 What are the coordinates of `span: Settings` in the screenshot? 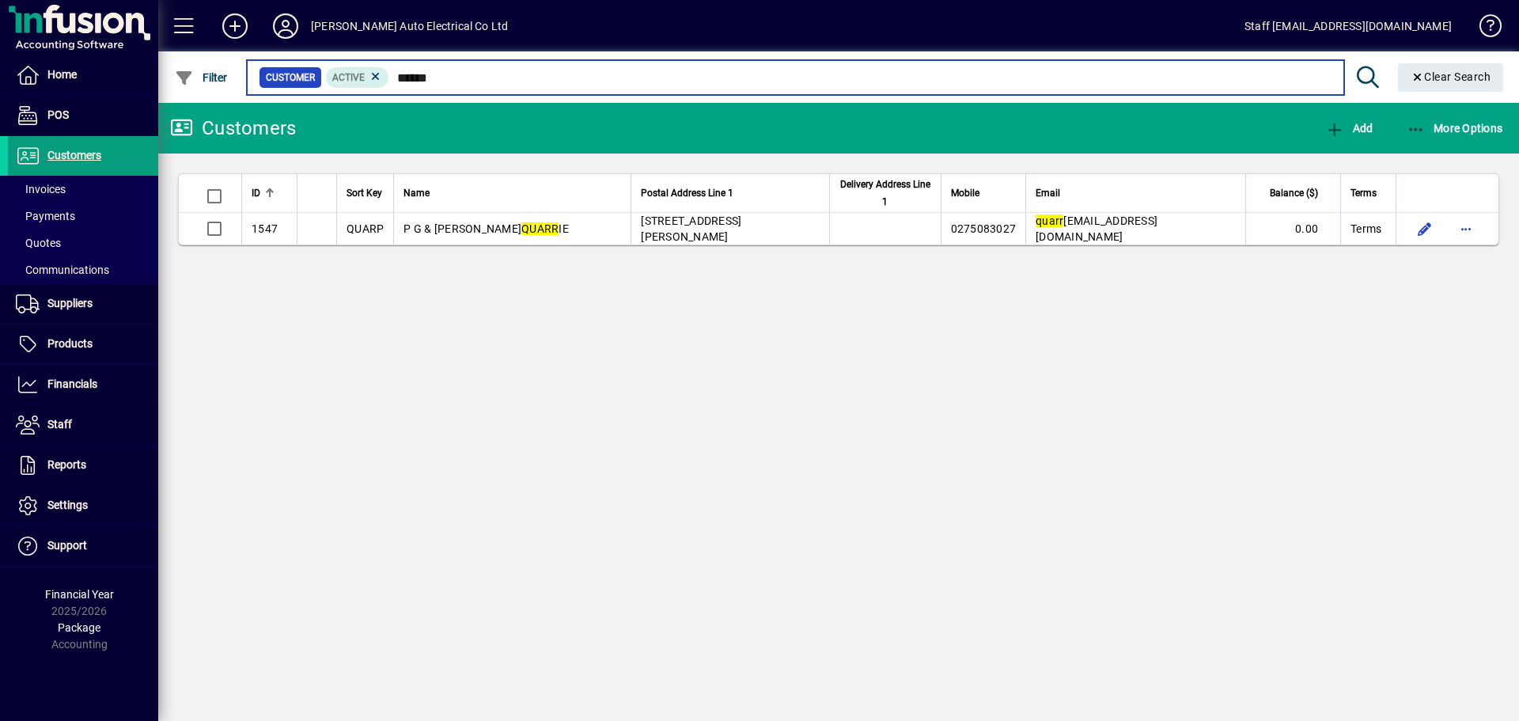 It's located at (67, 505).